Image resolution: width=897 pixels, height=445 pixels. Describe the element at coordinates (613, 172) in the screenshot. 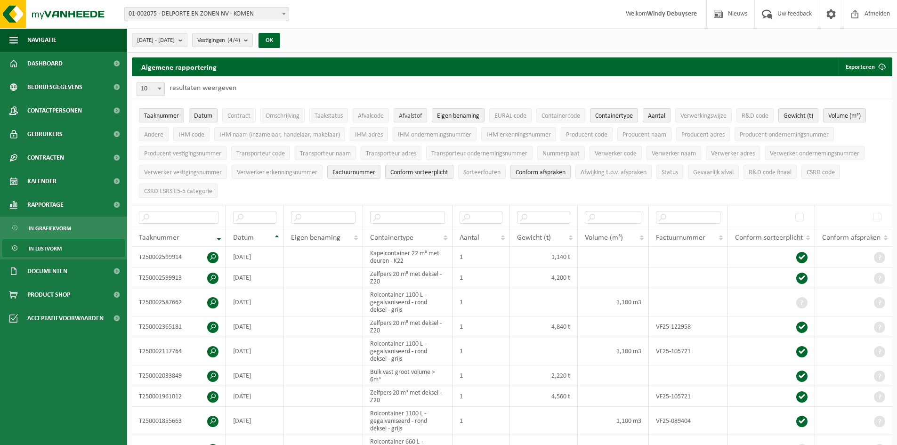

I see `button: Afwijking t.o.v. afsprakenAfwijking t.o.v. afspraken: Activate to sort` at that location.